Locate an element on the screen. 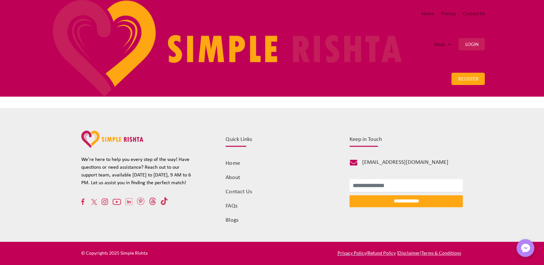 This screenshot has height=265, width=544. span: Refund Policy is located at coordinates (381, 253).